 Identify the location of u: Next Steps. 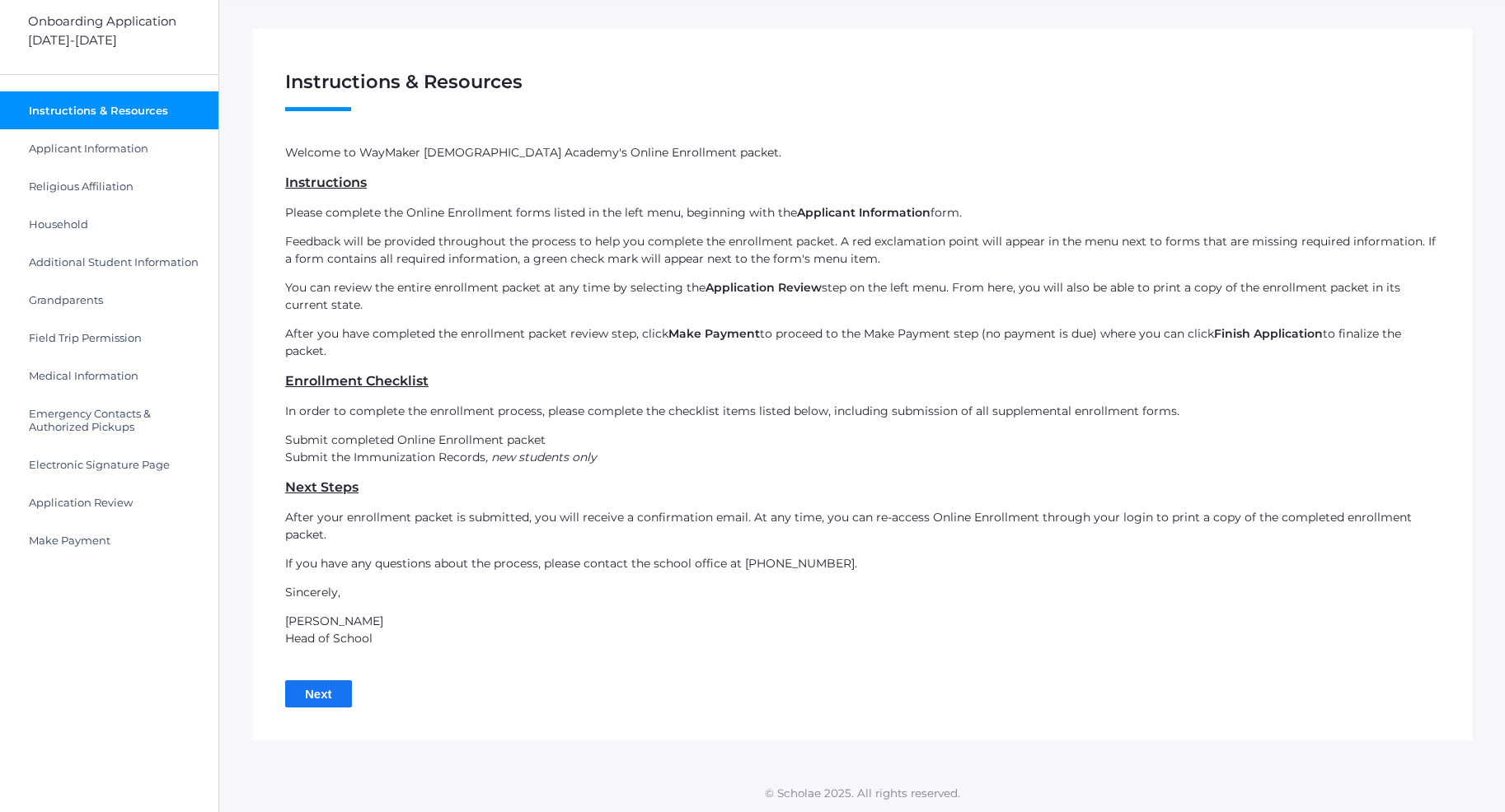
(322, 486).